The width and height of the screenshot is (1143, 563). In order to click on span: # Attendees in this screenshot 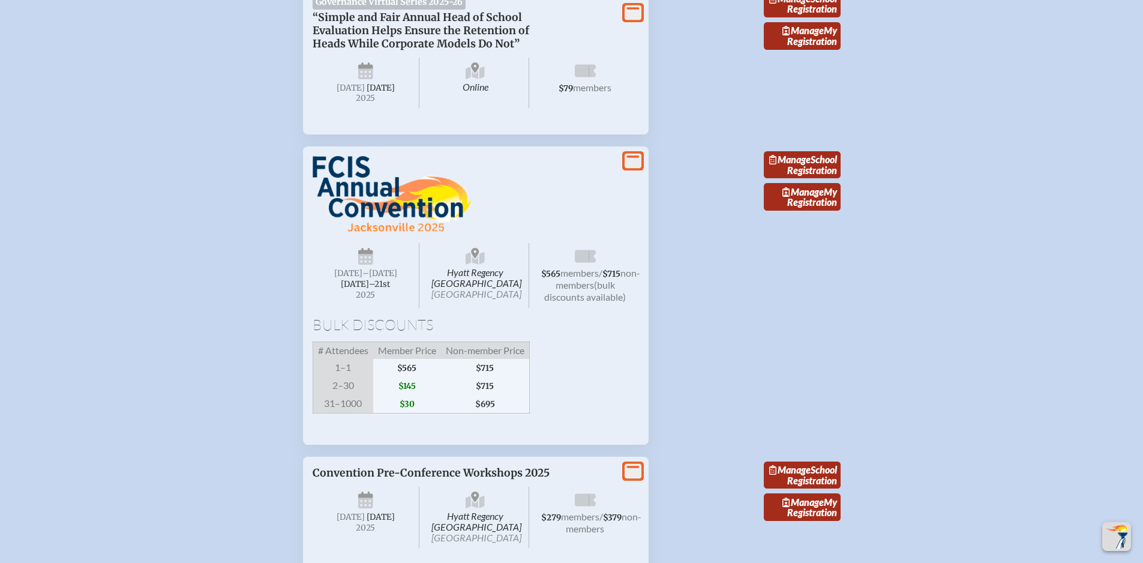, I will do `click(343, 350)`.